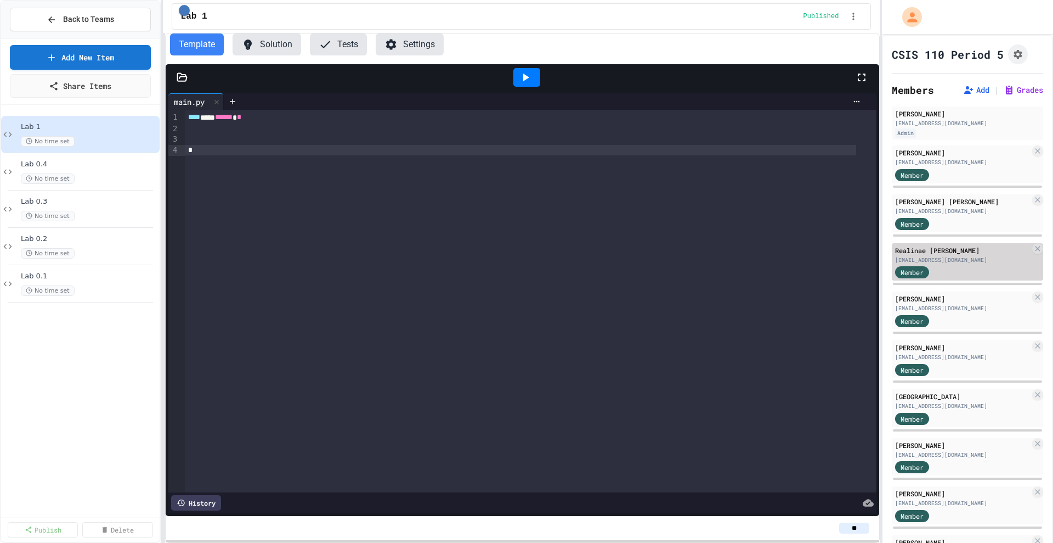 This screenshot has height=543, width=1053. What do you see at coordinates (339, 44) in the screenshot?
I see `button: Tests` at bounding box center [339, 44].